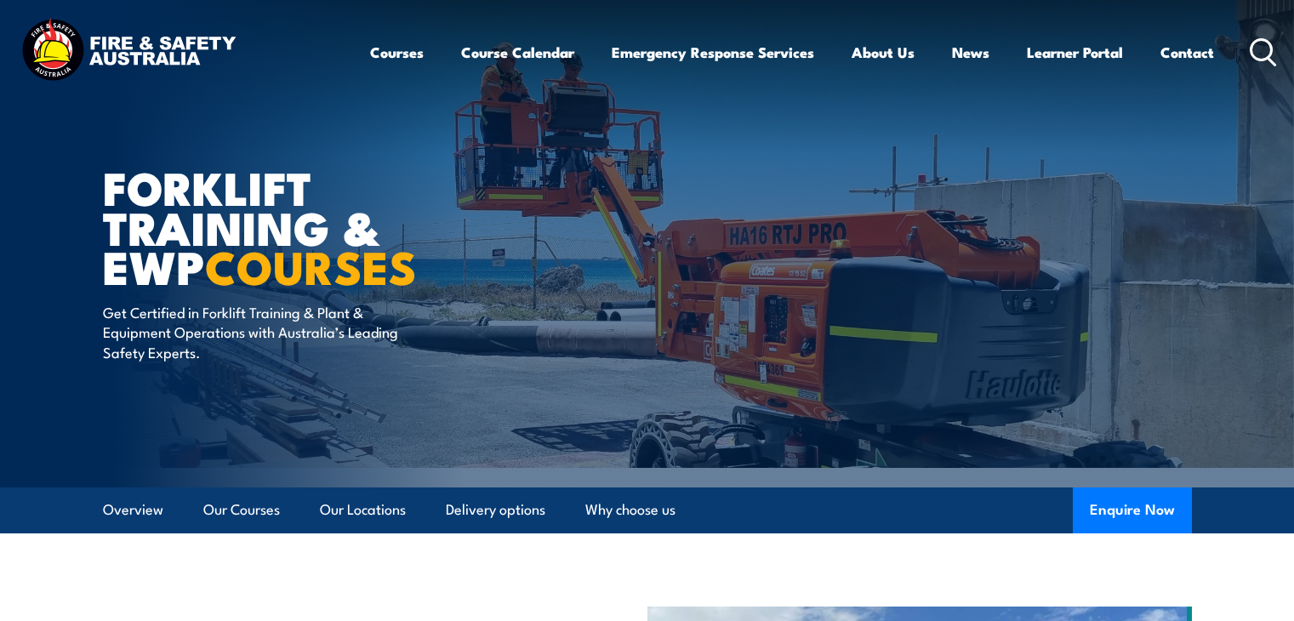 The width and height of the screenshot is (1294, 621). I want to click on a: Why choose us, so click(631, 510).